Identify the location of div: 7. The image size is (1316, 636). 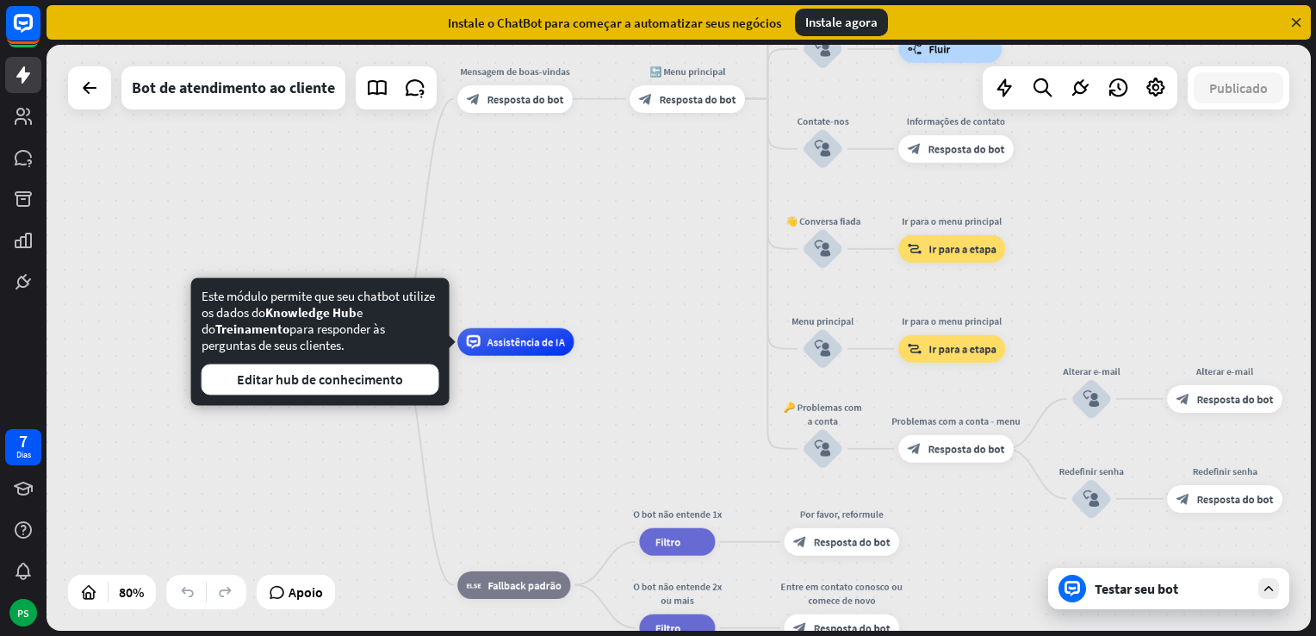
(23, 441).